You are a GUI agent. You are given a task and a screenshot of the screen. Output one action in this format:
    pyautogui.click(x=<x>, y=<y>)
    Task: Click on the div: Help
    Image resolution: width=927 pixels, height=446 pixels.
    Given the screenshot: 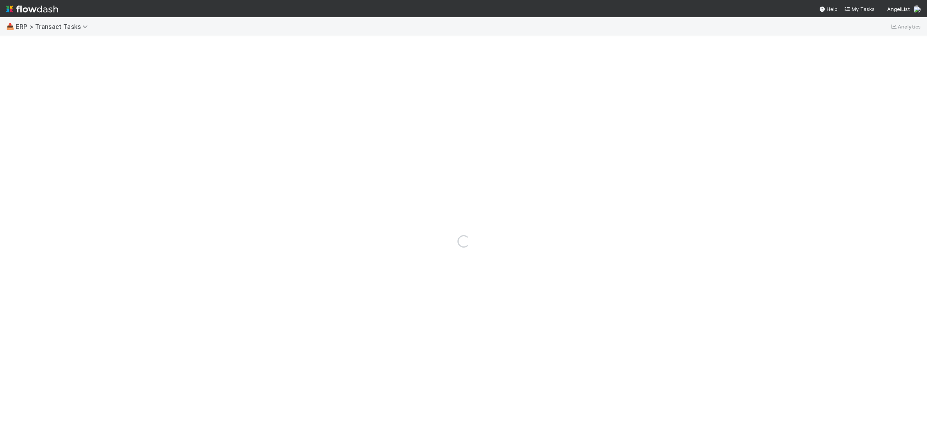 What is the action you would take?
    pyautogui.click(x=829, y=9)
    